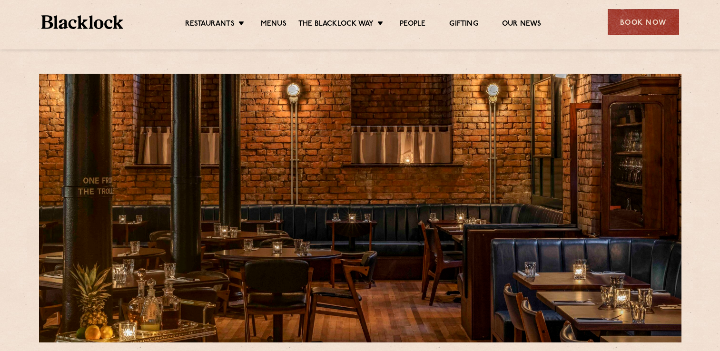 The image size is (720, 351). I want to click on a: Gifting, so click(463, 25).